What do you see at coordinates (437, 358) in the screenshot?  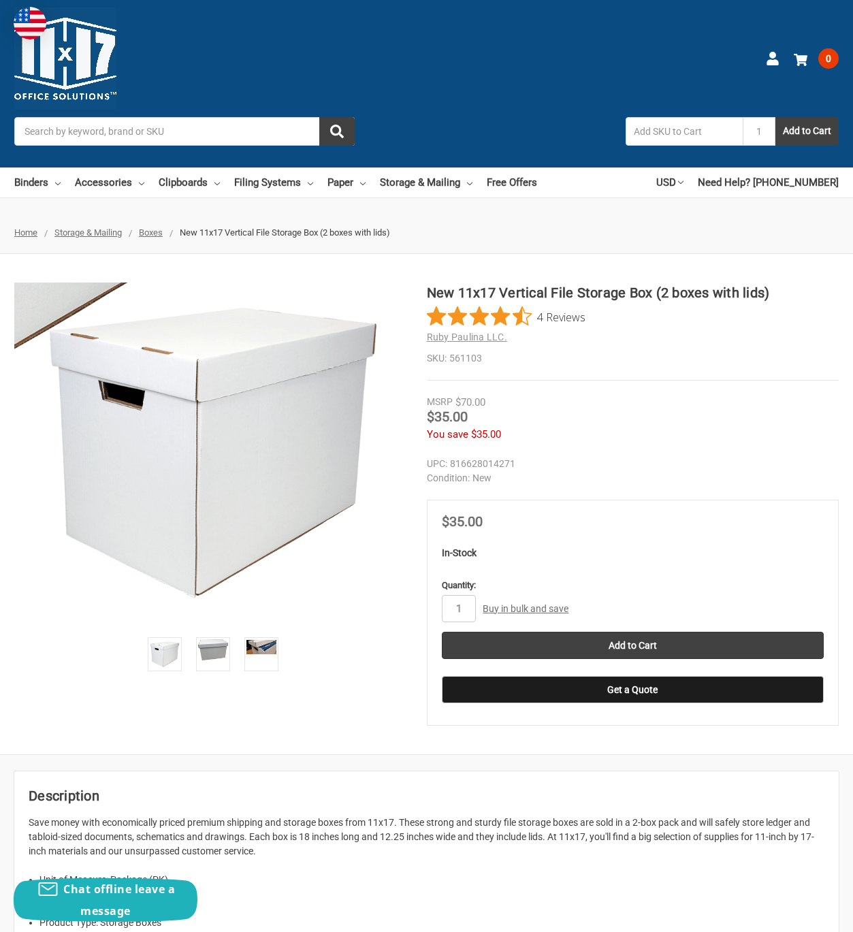 I see `dt: SKU:` at bounding box center [437, 358].